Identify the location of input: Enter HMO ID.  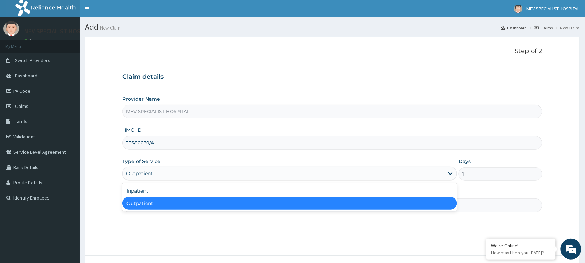
(332, 142).